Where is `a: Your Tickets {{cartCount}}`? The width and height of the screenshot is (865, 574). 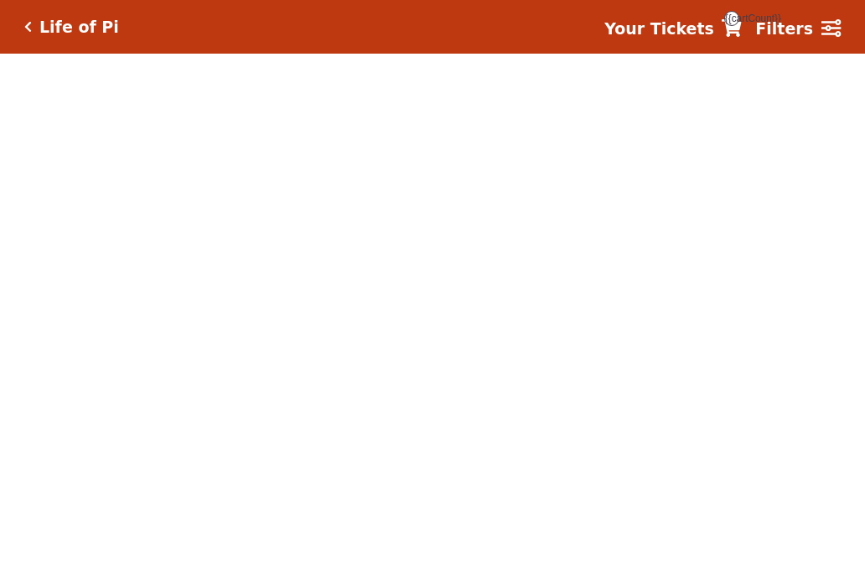
a: Your Tickets {{cartCount}} is located at coordinates (673, 29).